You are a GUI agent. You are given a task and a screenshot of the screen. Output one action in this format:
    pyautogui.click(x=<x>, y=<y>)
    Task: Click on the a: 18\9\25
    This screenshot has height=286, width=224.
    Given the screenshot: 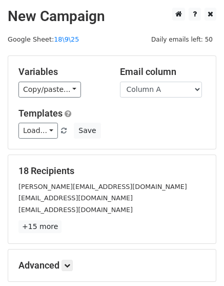 What is the action you would take?
    pyautogui.click(x=66, y=39)
    